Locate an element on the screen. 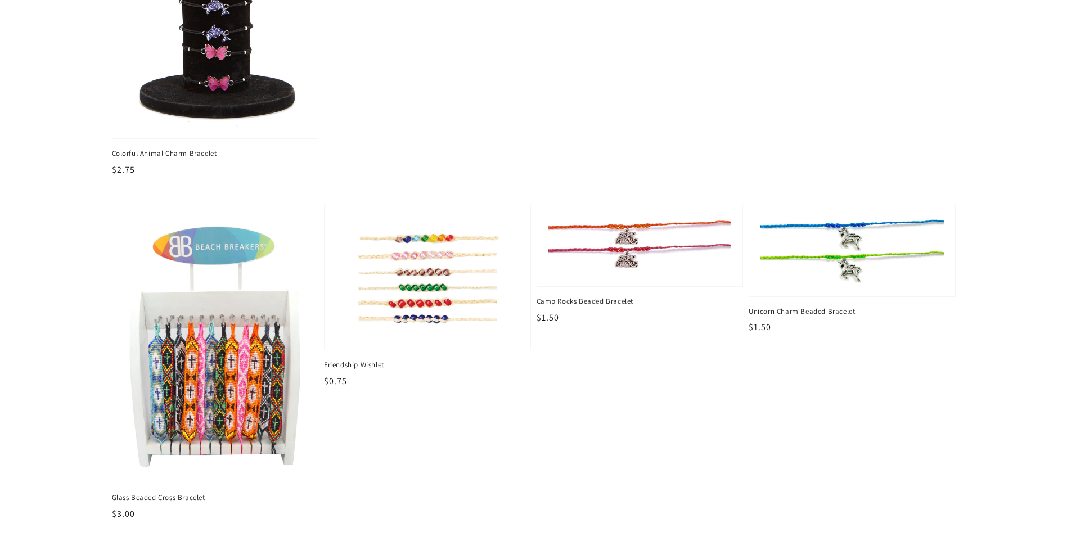 The height and width of the screenshot is (541, 1067). img: Unicorn Charm Beaded Bracelet is located at coordinates (852, 251).